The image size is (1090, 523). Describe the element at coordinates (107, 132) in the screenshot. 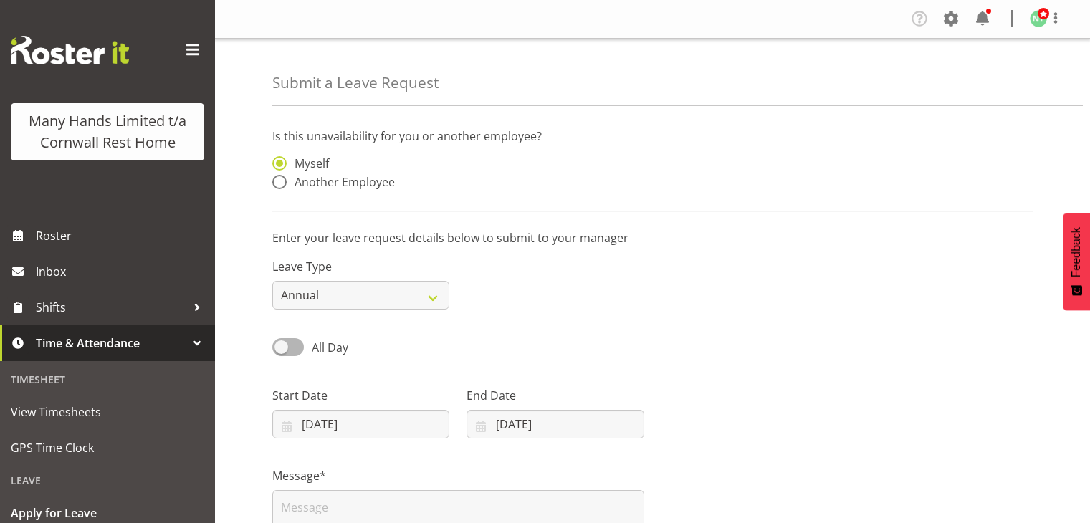

I see `div: Many Hands Limited t/a Cornwall Rest Home` at that location.